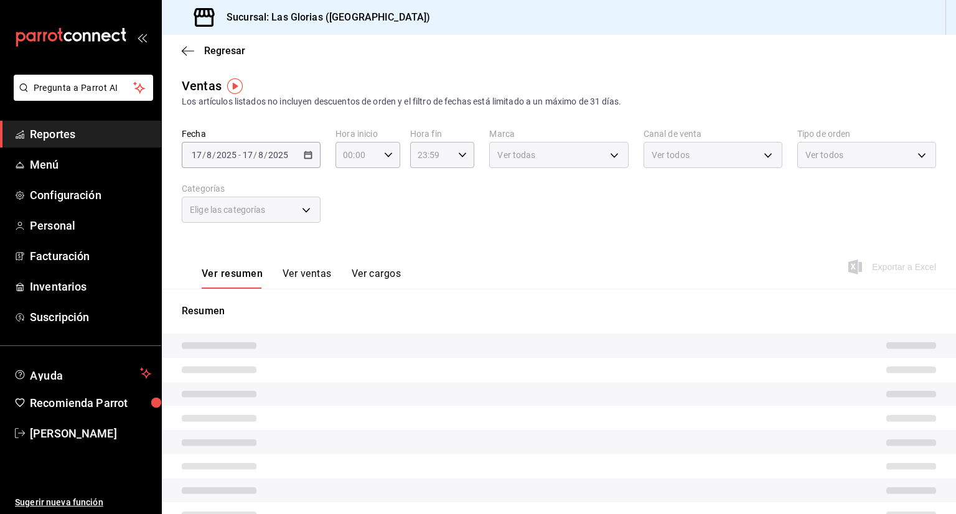  I want to click on p: Resumen, so click(559, 311).